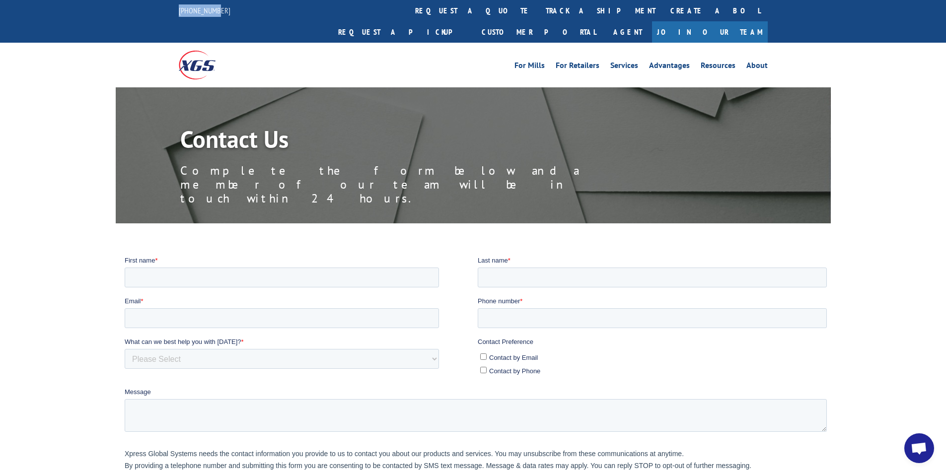  What do you see at coordinates (381, 86) in the screenshot?
I see `span: Contact Preference` at bounding box center [381, 86].